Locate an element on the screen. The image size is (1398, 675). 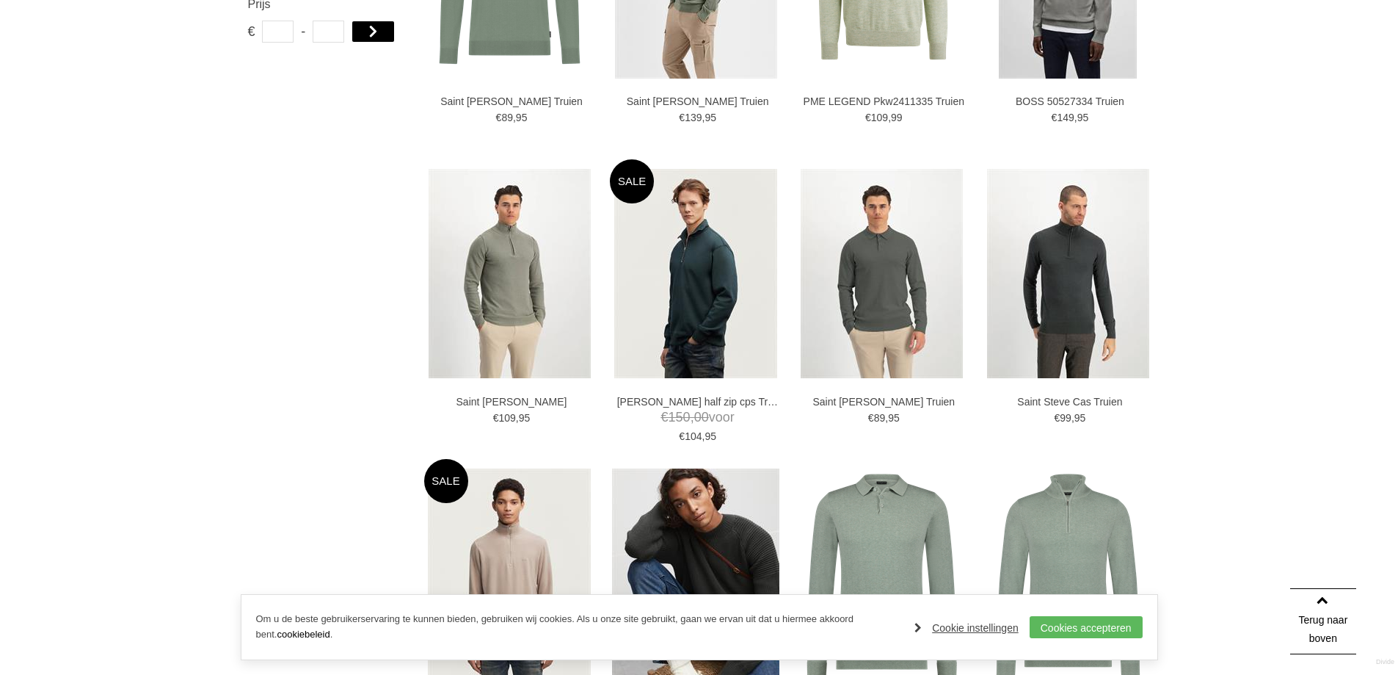
a: Terug naar boven is located at coordinates (1323, 621).